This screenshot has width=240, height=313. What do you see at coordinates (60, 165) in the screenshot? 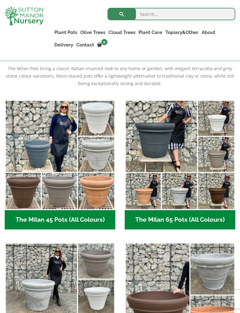
I see `a: Visit product category The Milan 45 Pots (All Colours)` at bounding box center [60, 165].